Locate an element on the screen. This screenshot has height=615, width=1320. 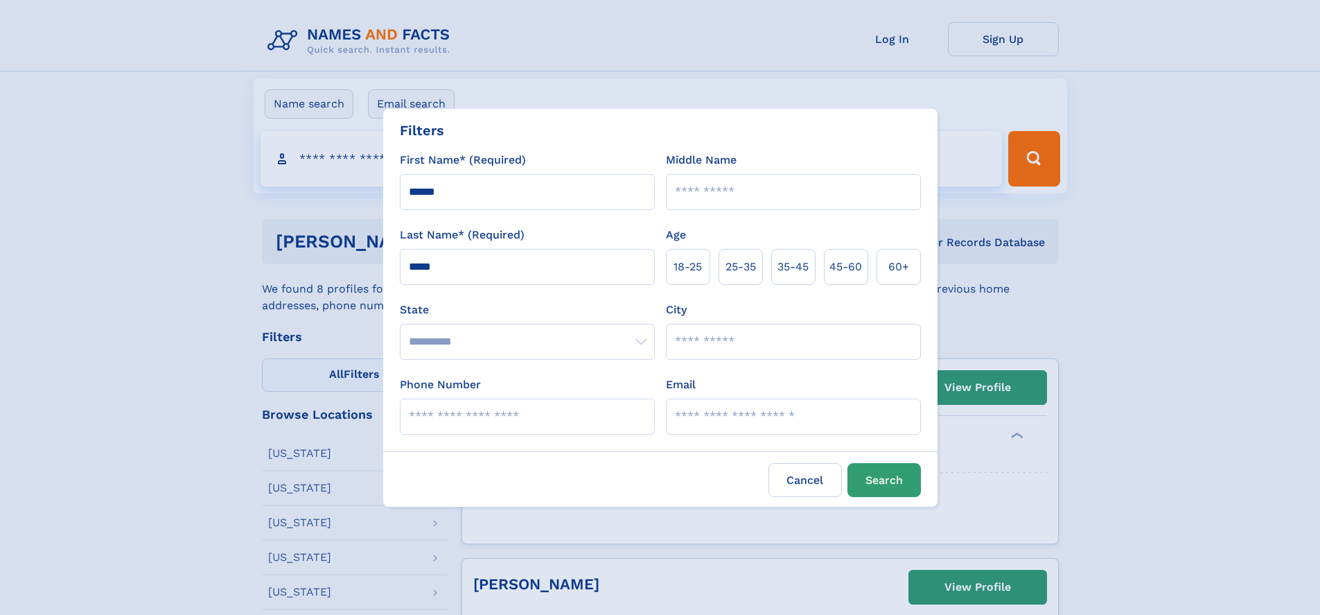
label: Age is located at coordinates (676, 235).